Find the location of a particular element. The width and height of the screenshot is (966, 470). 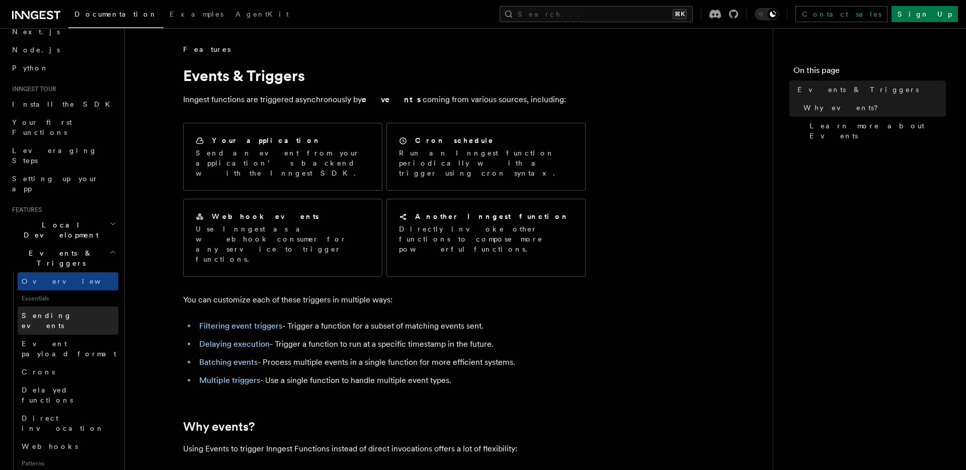

kbd: ⌘K is located at coordinates (680, 14).